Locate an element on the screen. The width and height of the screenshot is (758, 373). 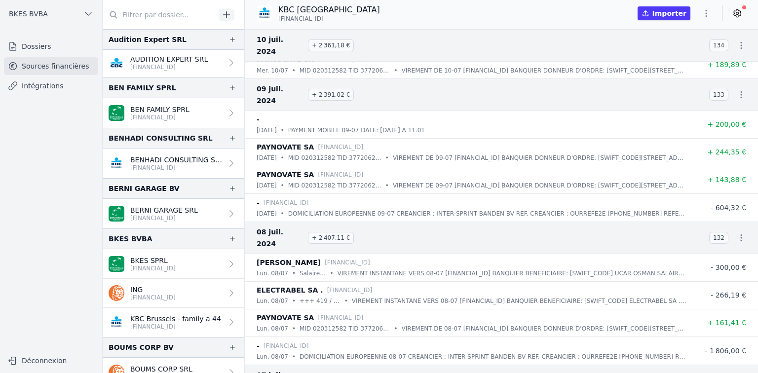
span: + 244,35 € is located at coordinates (726, 152).